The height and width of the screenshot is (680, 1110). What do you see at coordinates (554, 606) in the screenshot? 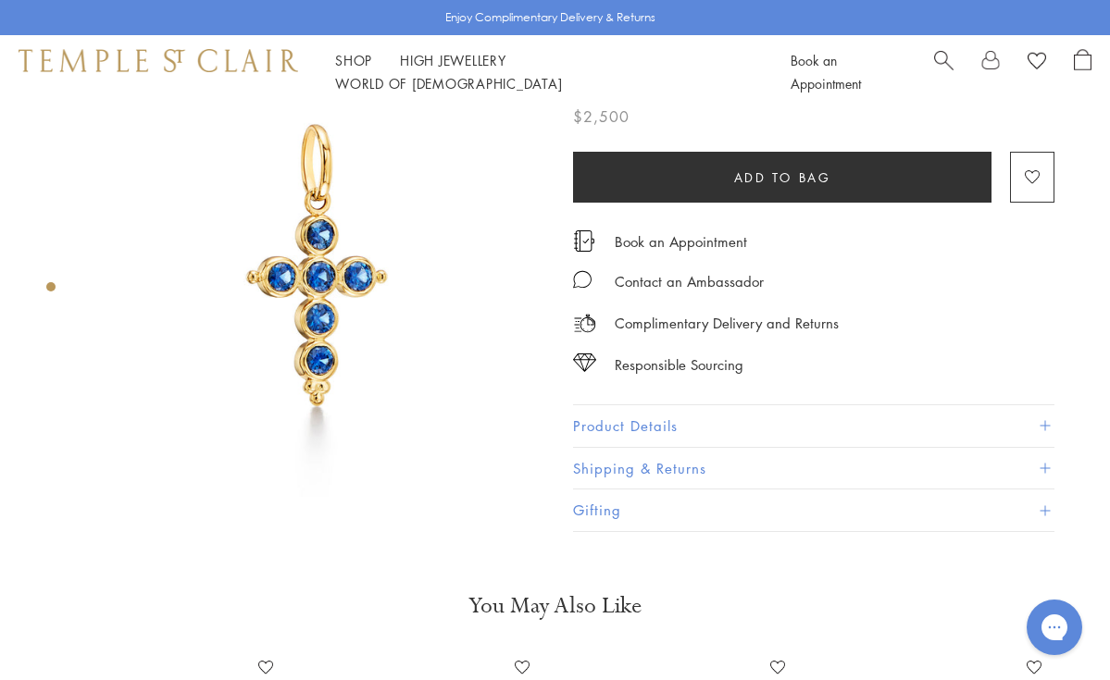
I see `h3: You May Also Like` at bounding box center [554, 606].